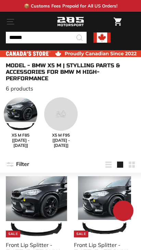  Describe the element at coordinates (70, 6) in the screenshot. I see `p: 📦 Customs Fees Prepaid for All US Orders!` at that location.